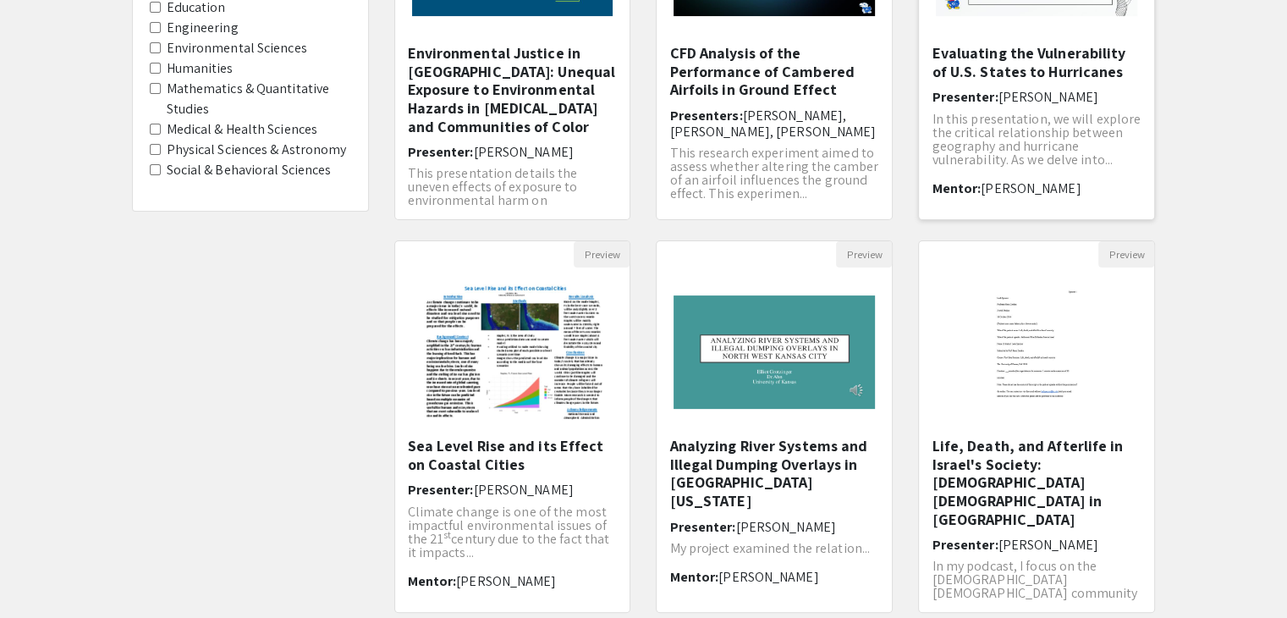 Image resolution: width=1287 pixels, height=618 pixels. Describe the element at coordinates (237, 48) in the screenshot. I see `label: Environmental Sciences` at that location.